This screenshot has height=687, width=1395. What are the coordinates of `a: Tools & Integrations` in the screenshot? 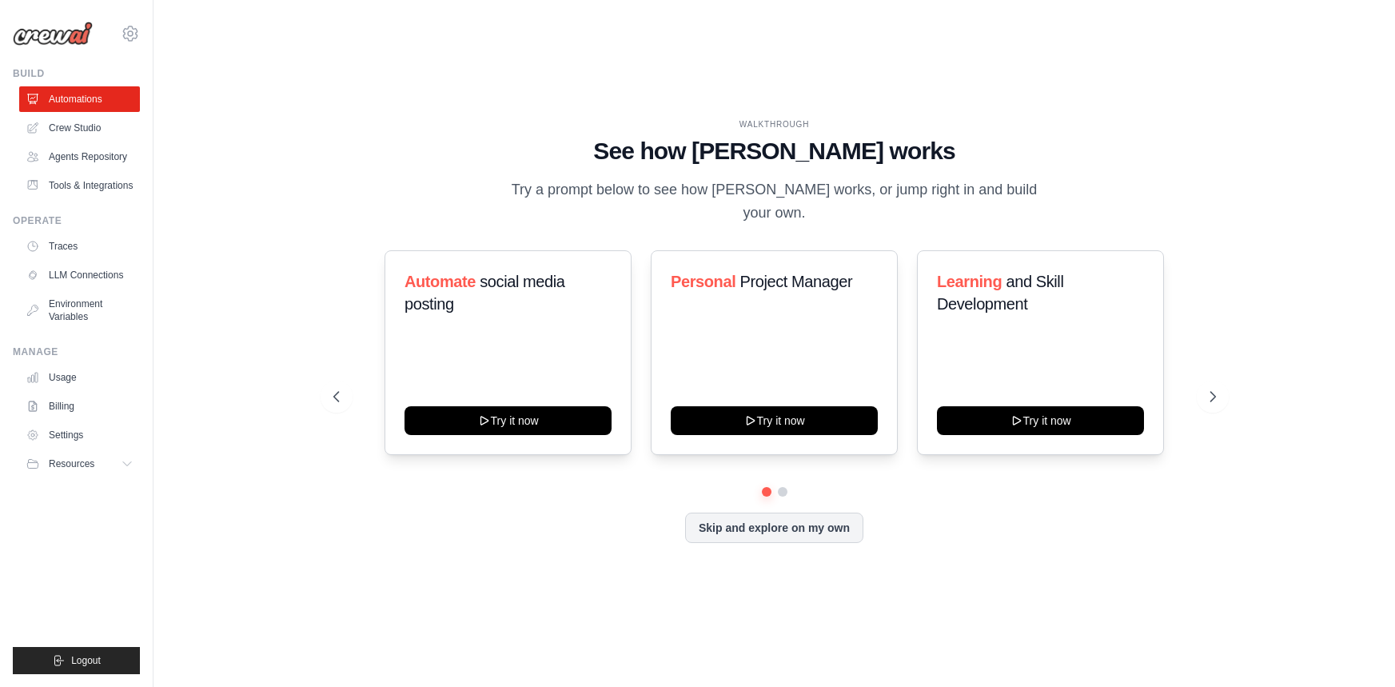 It's located at (79, 185).